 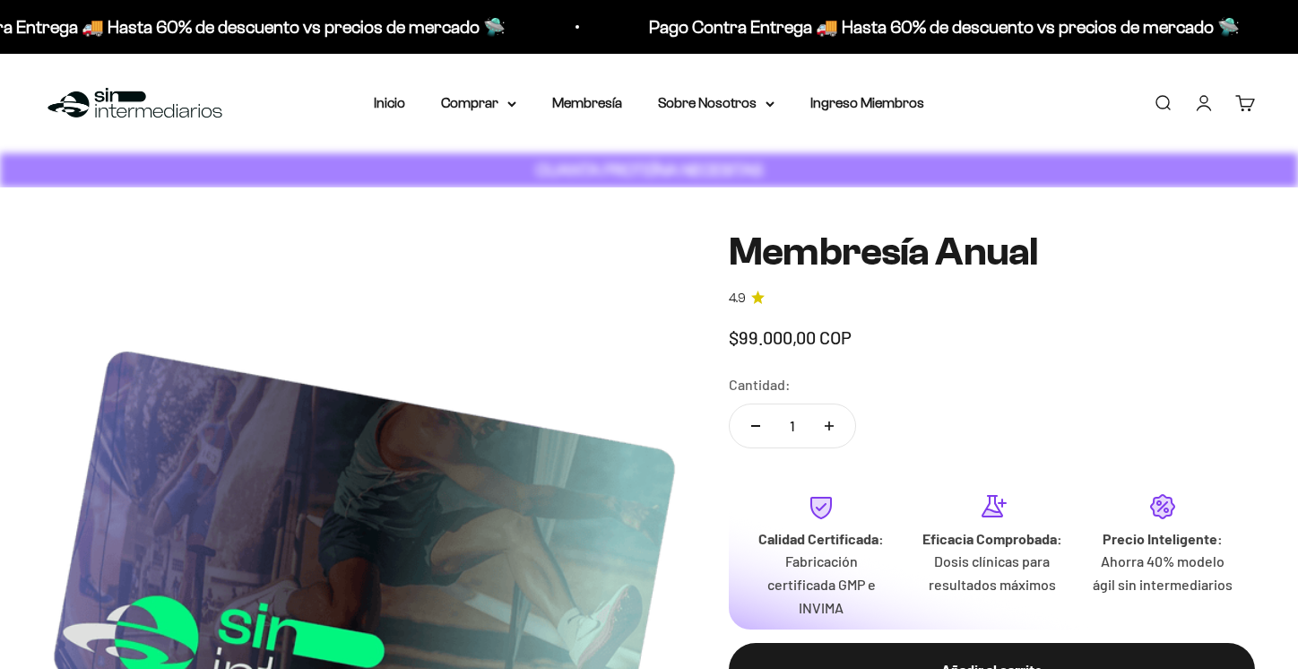 I want to click on strong: Precio Inteligente:, so click(x=1162, y=538).